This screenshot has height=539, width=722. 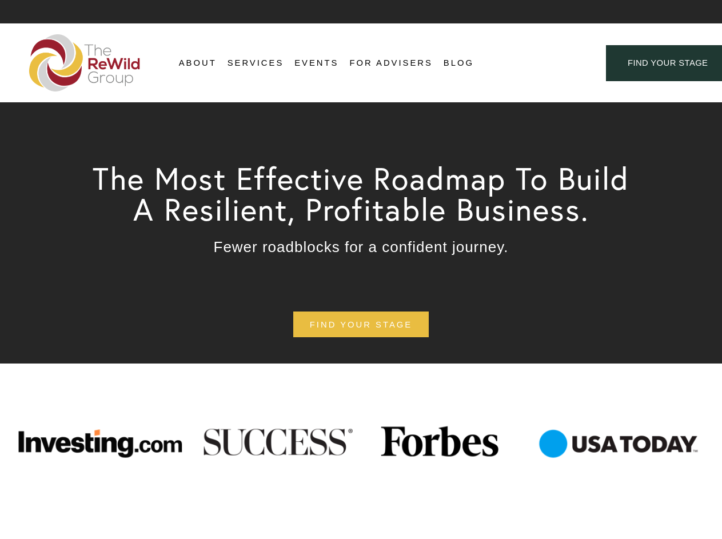 I want to click on img: The ReWild Group, so click(x=85, y=63).